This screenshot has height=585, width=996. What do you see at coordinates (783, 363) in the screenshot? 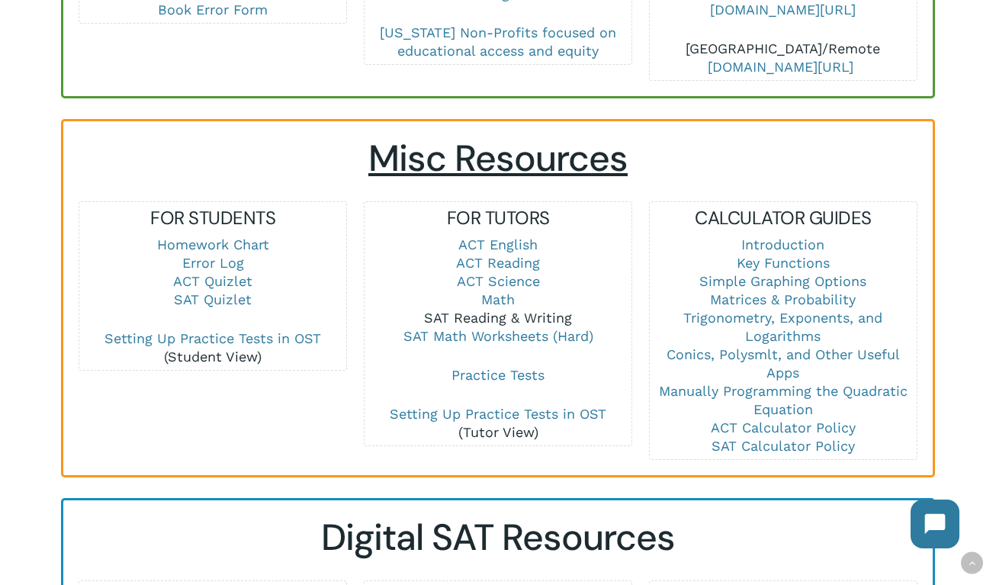
I see `a: Conics, Polysmlt, and Other Useful Apps` at bounding box center [783, 363].